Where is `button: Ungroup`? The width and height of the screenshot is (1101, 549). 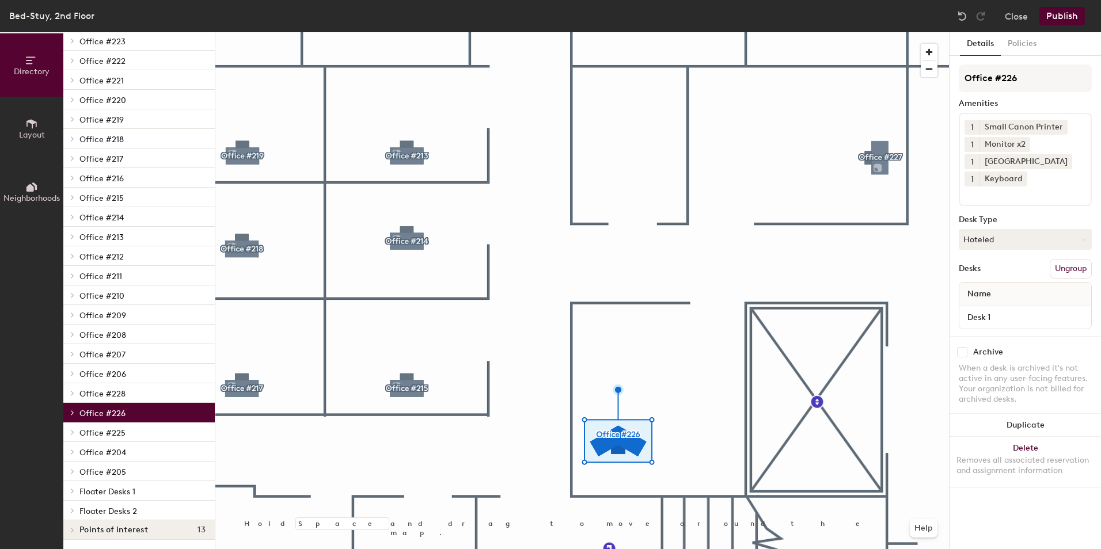
button: Ungroup is located at coordinates (1071, 269).